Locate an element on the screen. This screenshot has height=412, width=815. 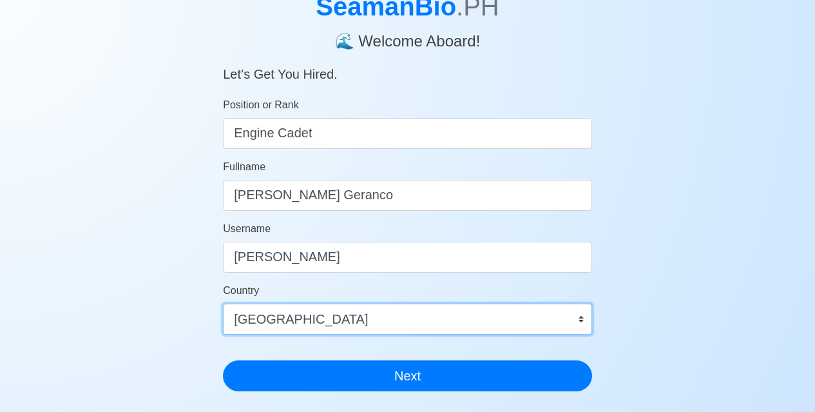
span: Position or Rank is located at coordinates (260, 104).